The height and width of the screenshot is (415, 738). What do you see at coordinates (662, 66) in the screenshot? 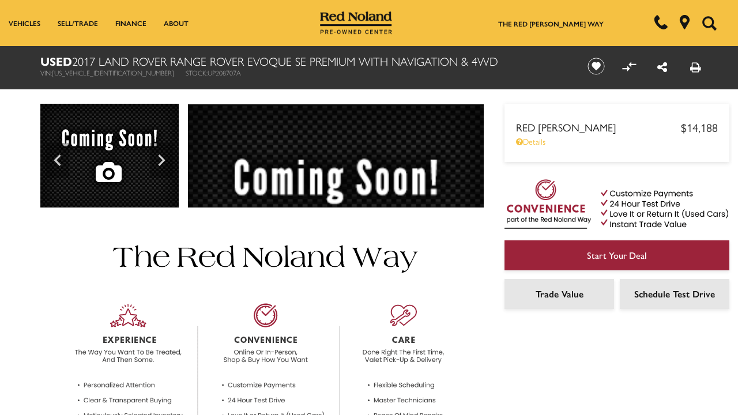
I see `a: Share this Used 2017 Land Rover Range Rover Evoque SE Premium With Navigation & 4WD` at bounding box center [662, 66].